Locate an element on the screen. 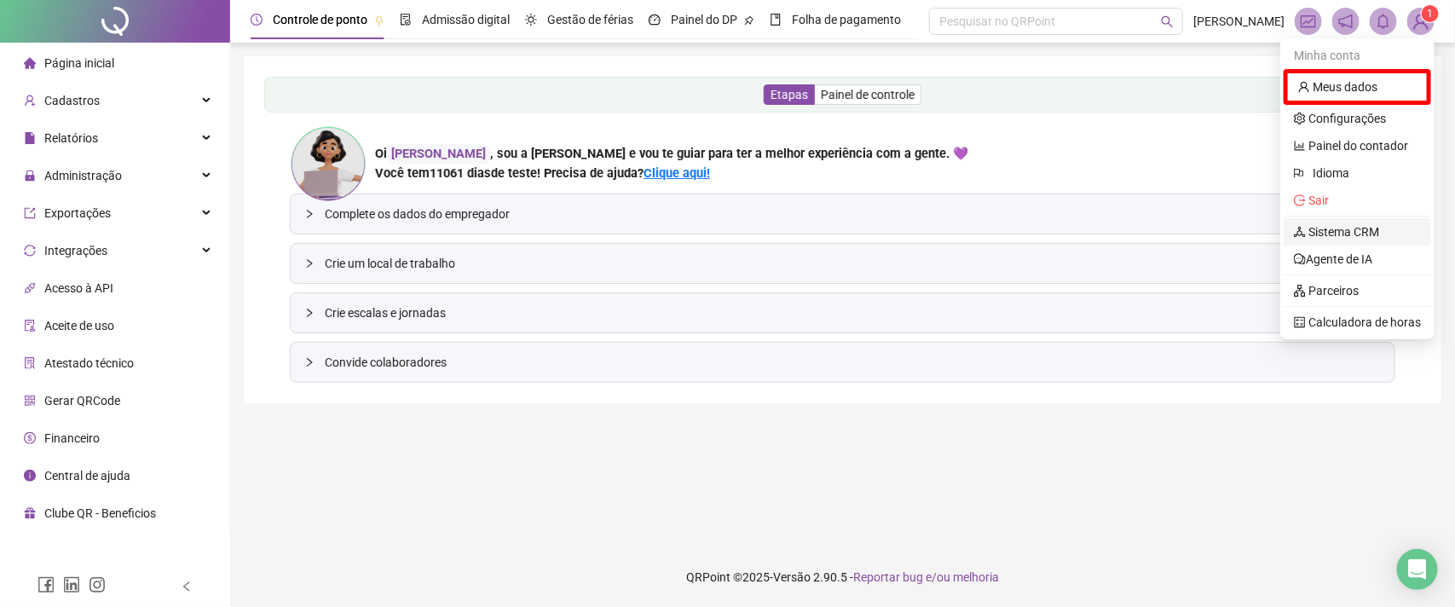 The image size is (1455, 607). span: Exportações is located at coordinates (78, 213).